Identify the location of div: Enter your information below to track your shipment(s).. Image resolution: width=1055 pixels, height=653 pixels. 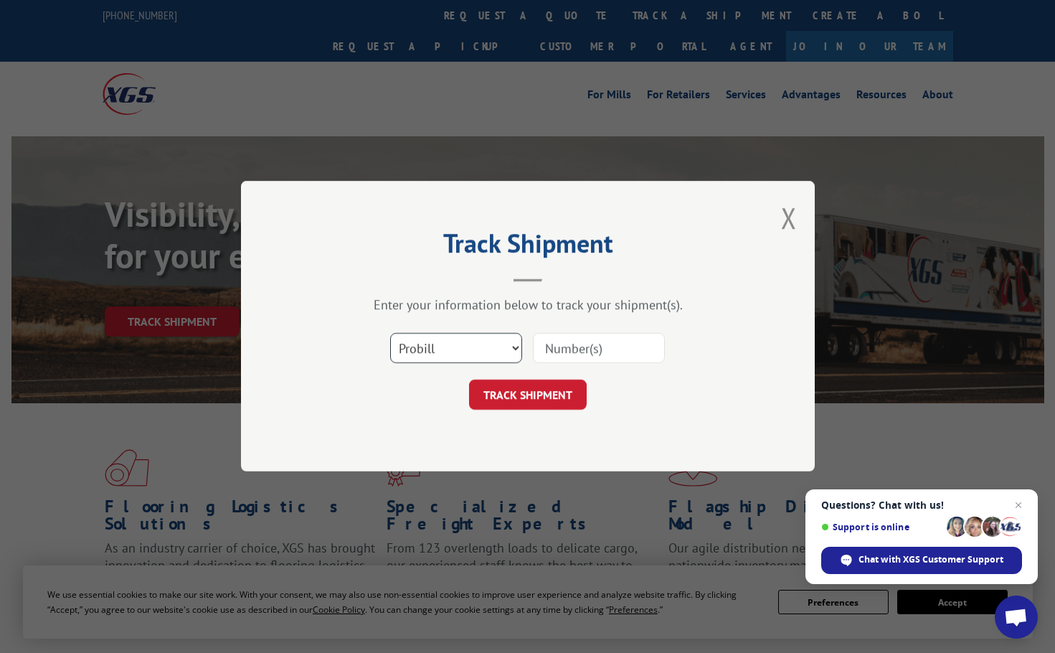
(528, 305).